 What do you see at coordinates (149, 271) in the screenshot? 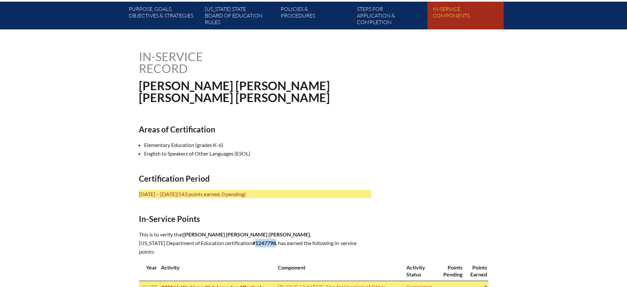
I see `th: Year` at bounding box center [149, 271].